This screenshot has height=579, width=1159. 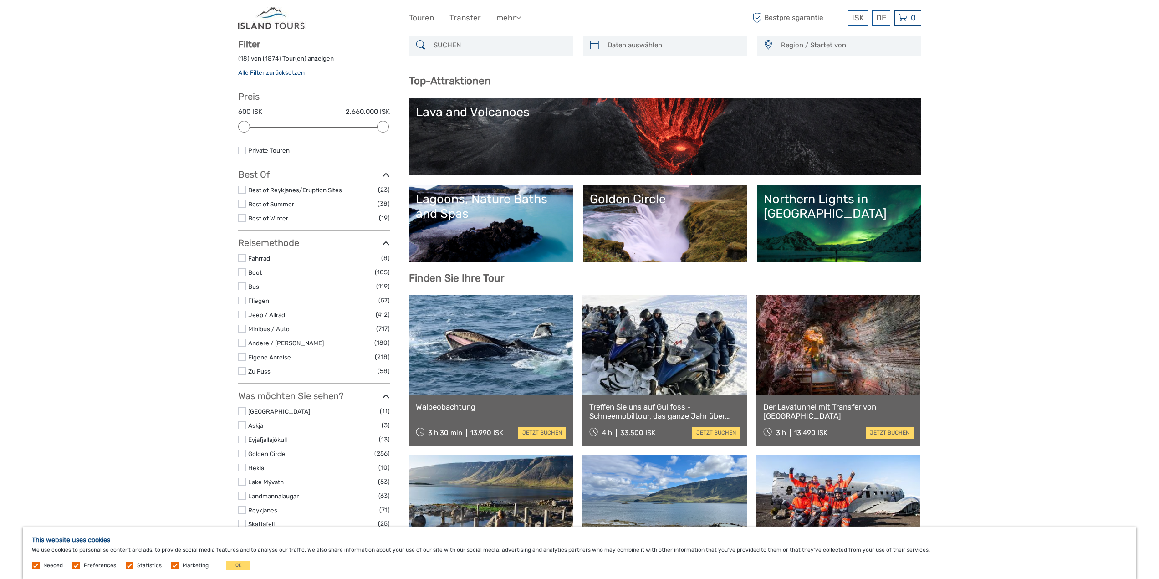 I want to click on a: Lava and Volcanoes, so click(x=665, y=137).